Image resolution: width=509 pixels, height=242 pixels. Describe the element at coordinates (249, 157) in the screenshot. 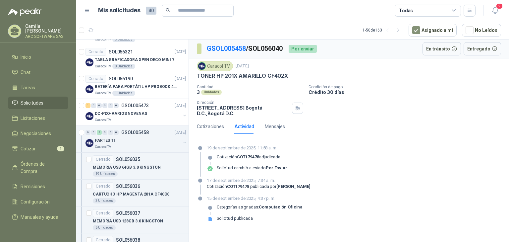

I see `div: Cotización adjudicada` at that location.